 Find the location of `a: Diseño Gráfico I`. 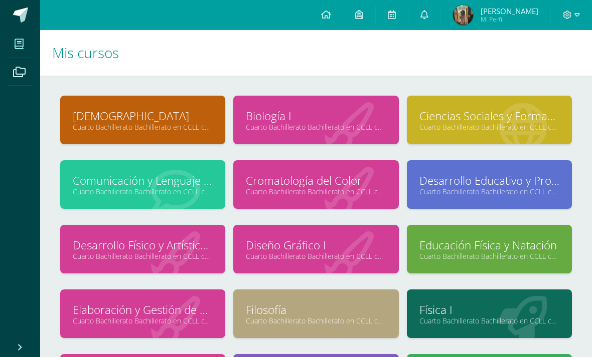

a: Diseño Gráfico I is located at coordinates (315, 245).